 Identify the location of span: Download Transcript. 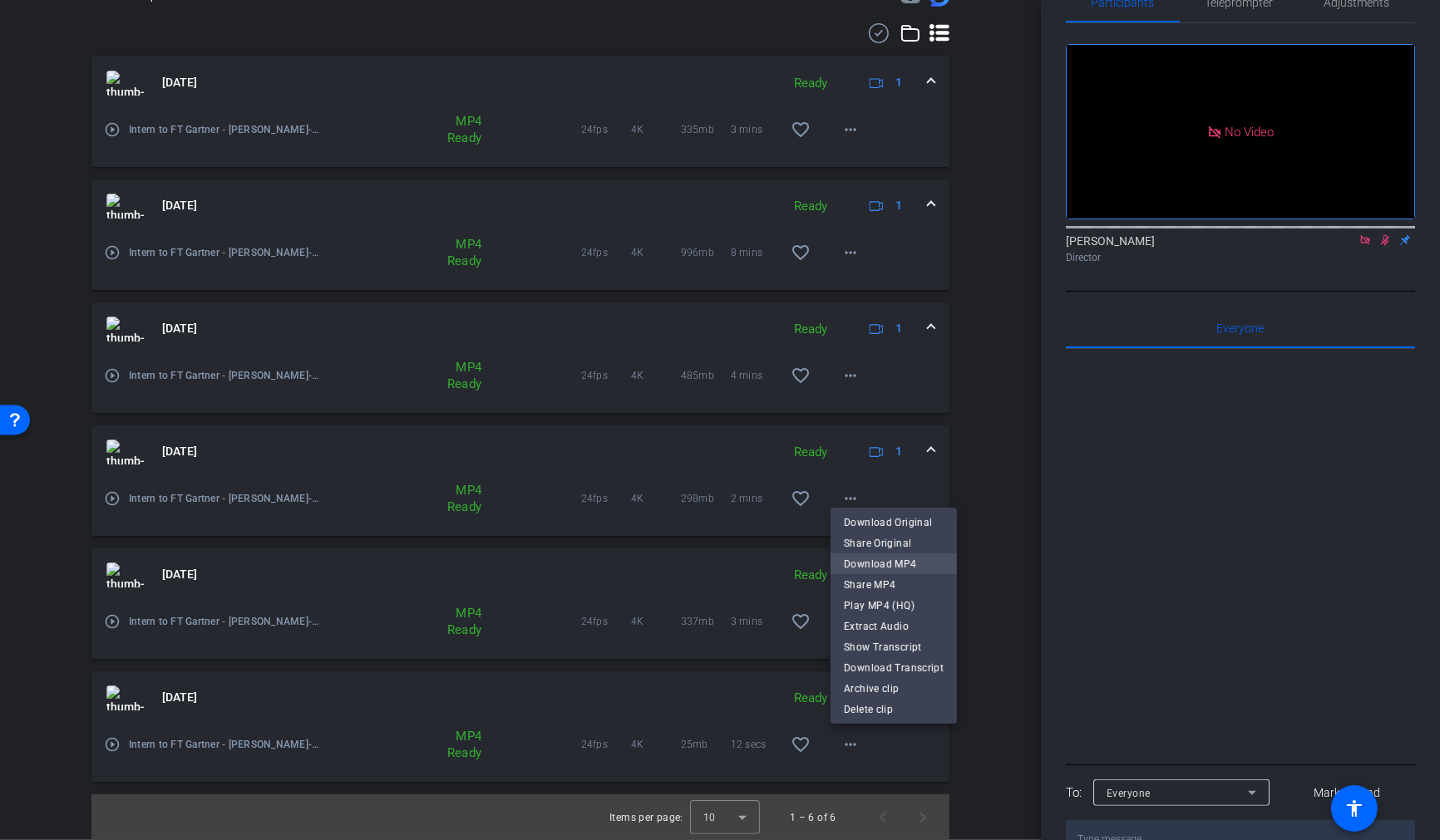
(894, 668).